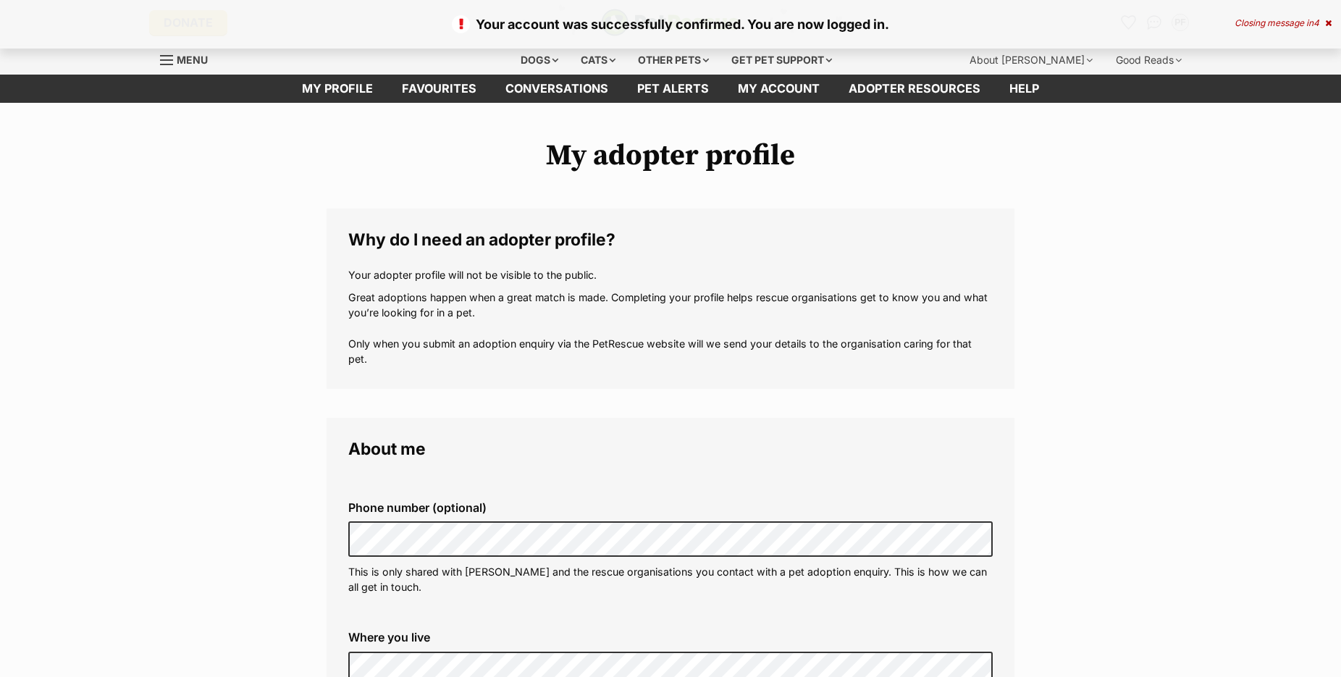 The width and height of the screenshot is (1341, 677). What do you see at coordinates (557, 88) in the screenshot?
I see `a: conversations` at bounding box center [557, 88].